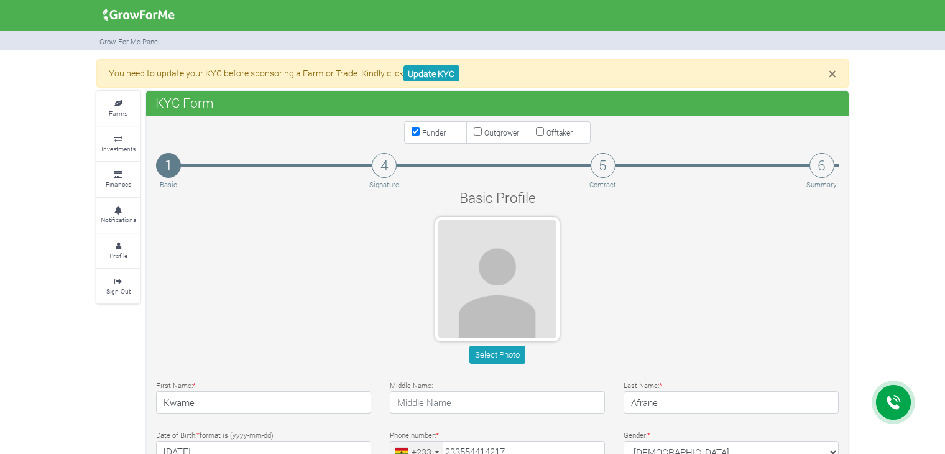 Image resolution: width=945 pixels, height=454 pixels. Describe the element at coordinates (498, 402) in the screenshot. I see `input: Middle Name` at that location.